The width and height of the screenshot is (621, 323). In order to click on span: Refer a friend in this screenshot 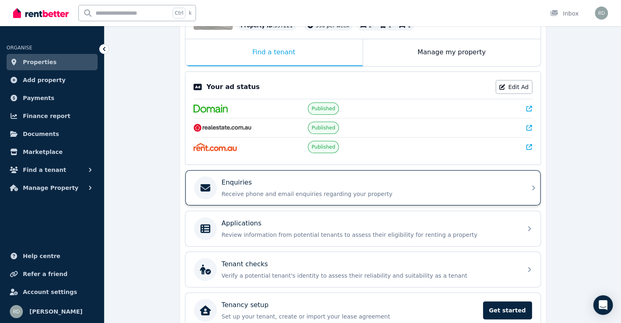, I will do `click(45, 274)`.